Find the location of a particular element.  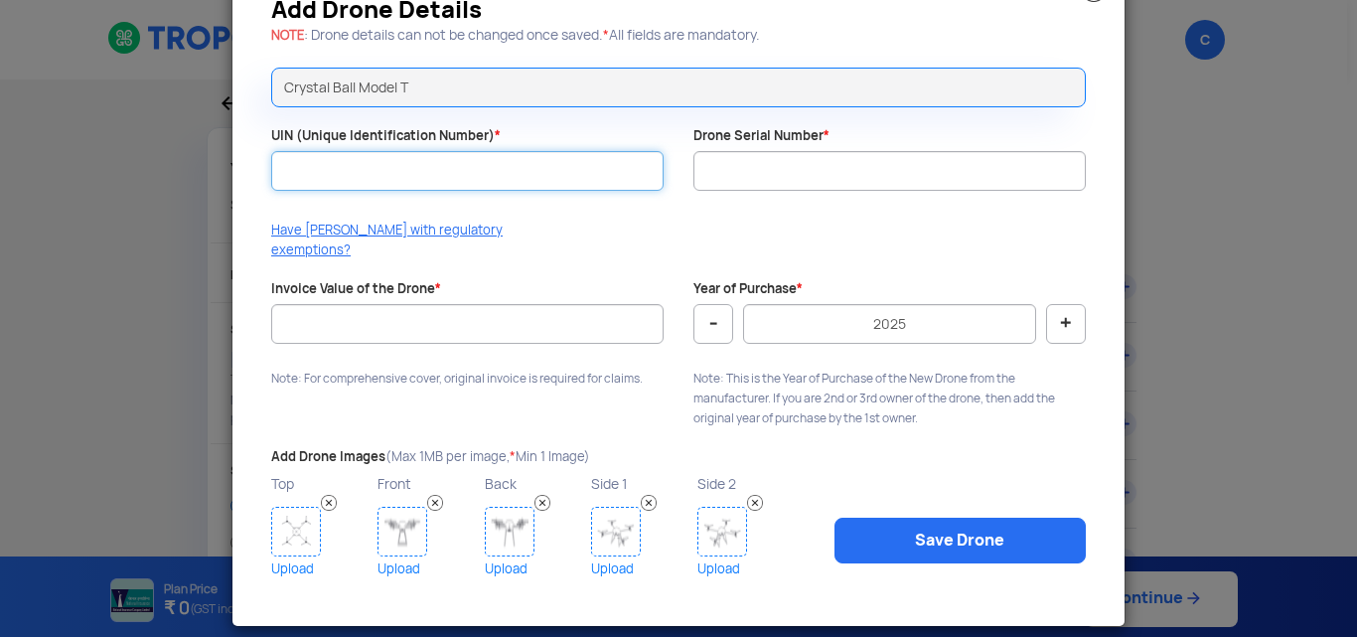

input: Drone Model : Search by name or brand, eg DOPO, Dhaksha is located at coordinates (678, 87).